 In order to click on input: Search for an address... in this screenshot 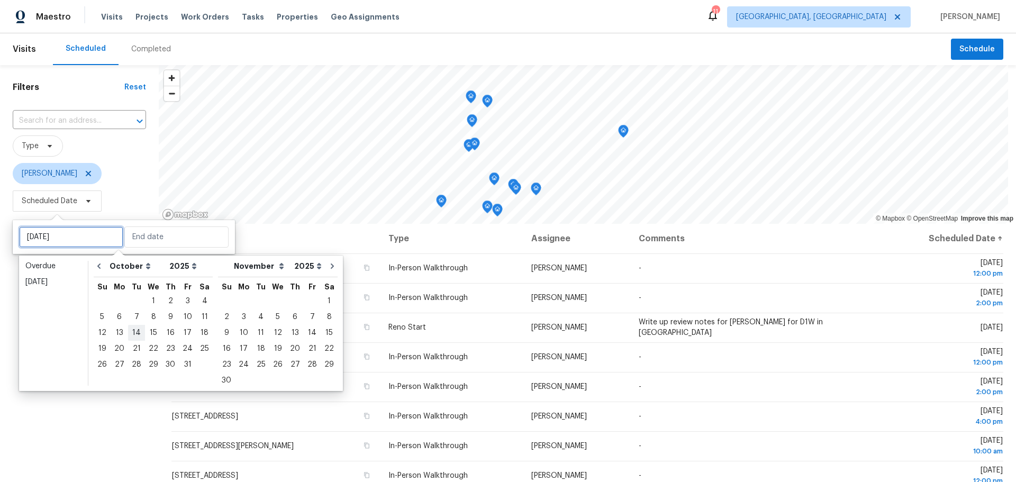, I will do `click(65, 121)`.